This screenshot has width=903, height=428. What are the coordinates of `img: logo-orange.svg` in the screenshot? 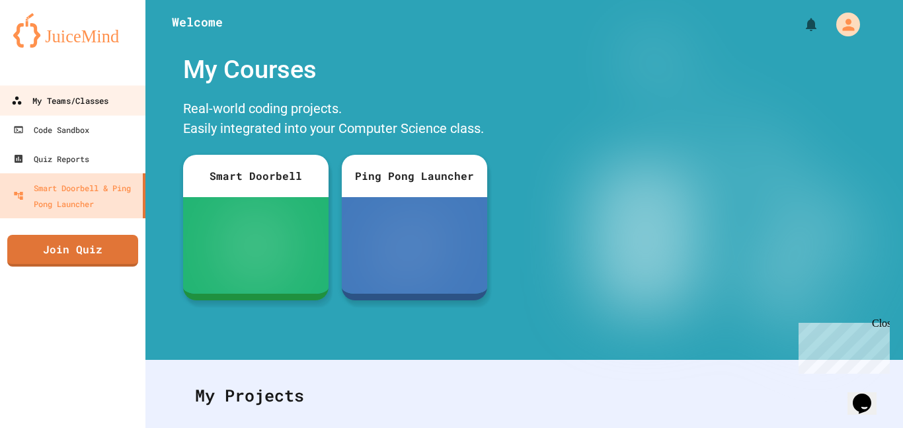 It's located at (73, 30).